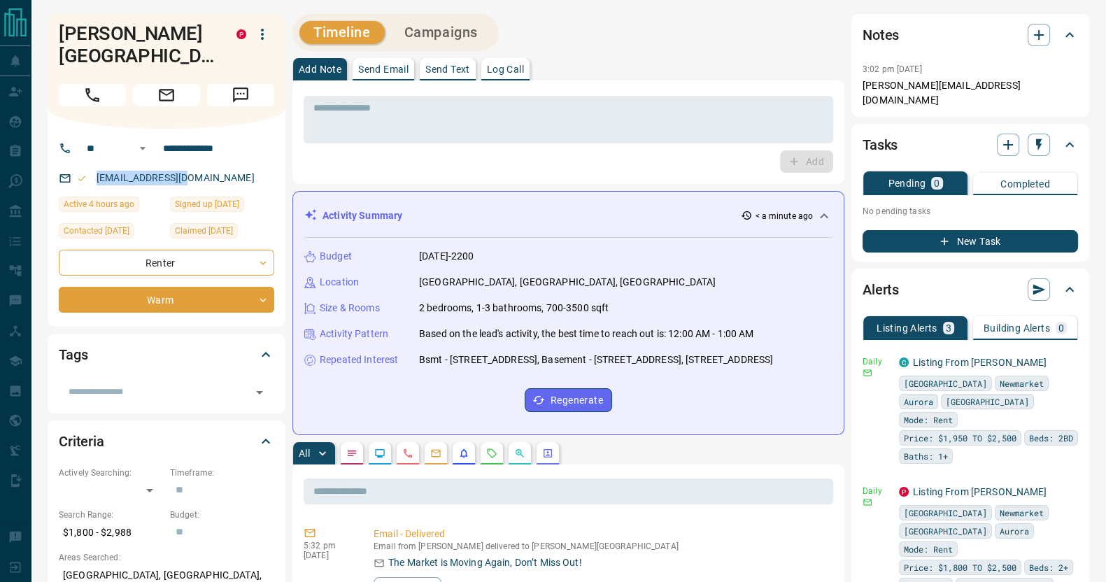 The image size is (1106, 582). I want to click on p: Areas Searched:, so click(167, 558).